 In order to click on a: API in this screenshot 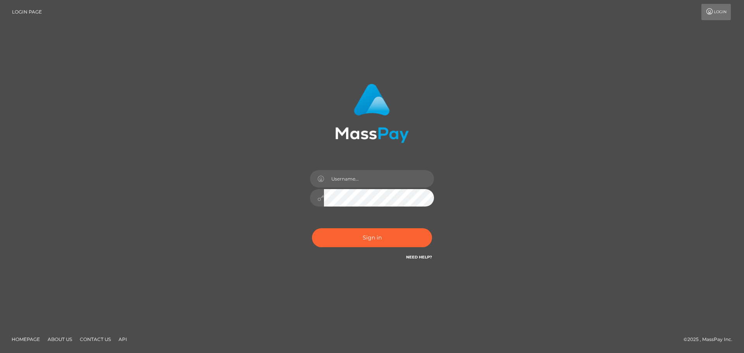, I will do `click(123, 339)`.